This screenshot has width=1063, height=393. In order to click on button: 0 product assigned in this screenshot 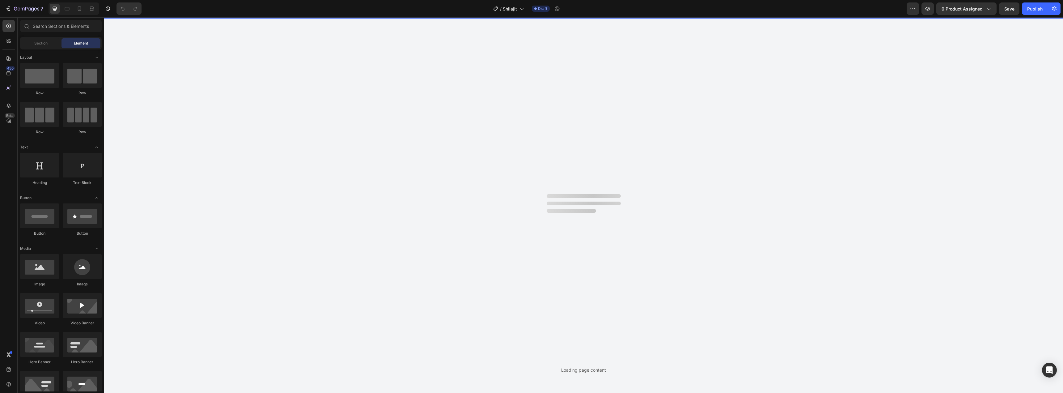, I will do `click(966, 9)`.